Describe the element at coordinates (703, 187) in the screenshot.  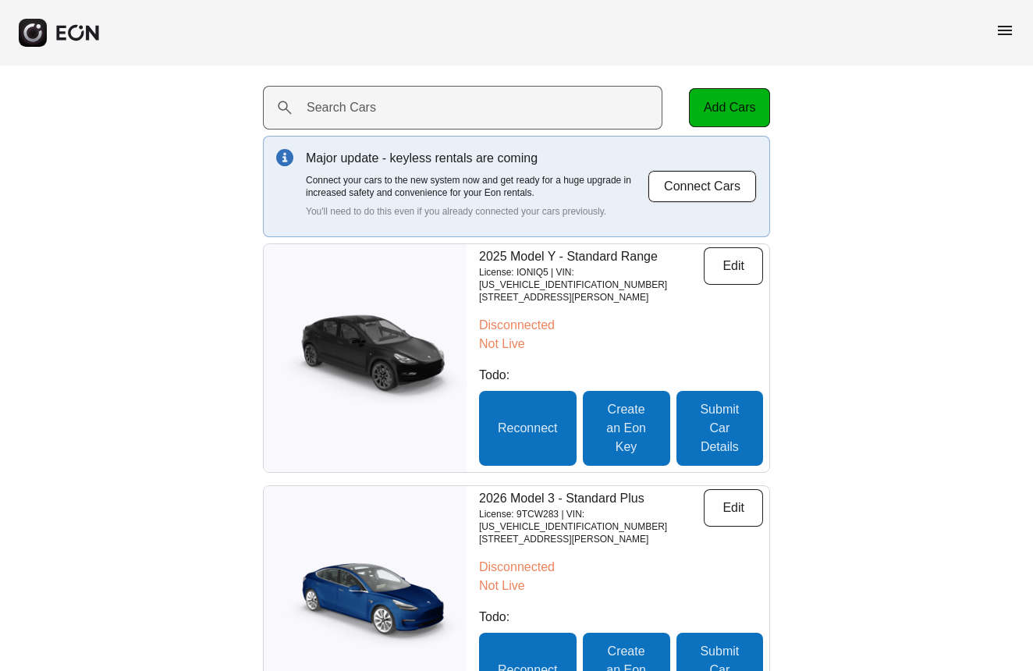
I see `button: Connect Cars` at that location.